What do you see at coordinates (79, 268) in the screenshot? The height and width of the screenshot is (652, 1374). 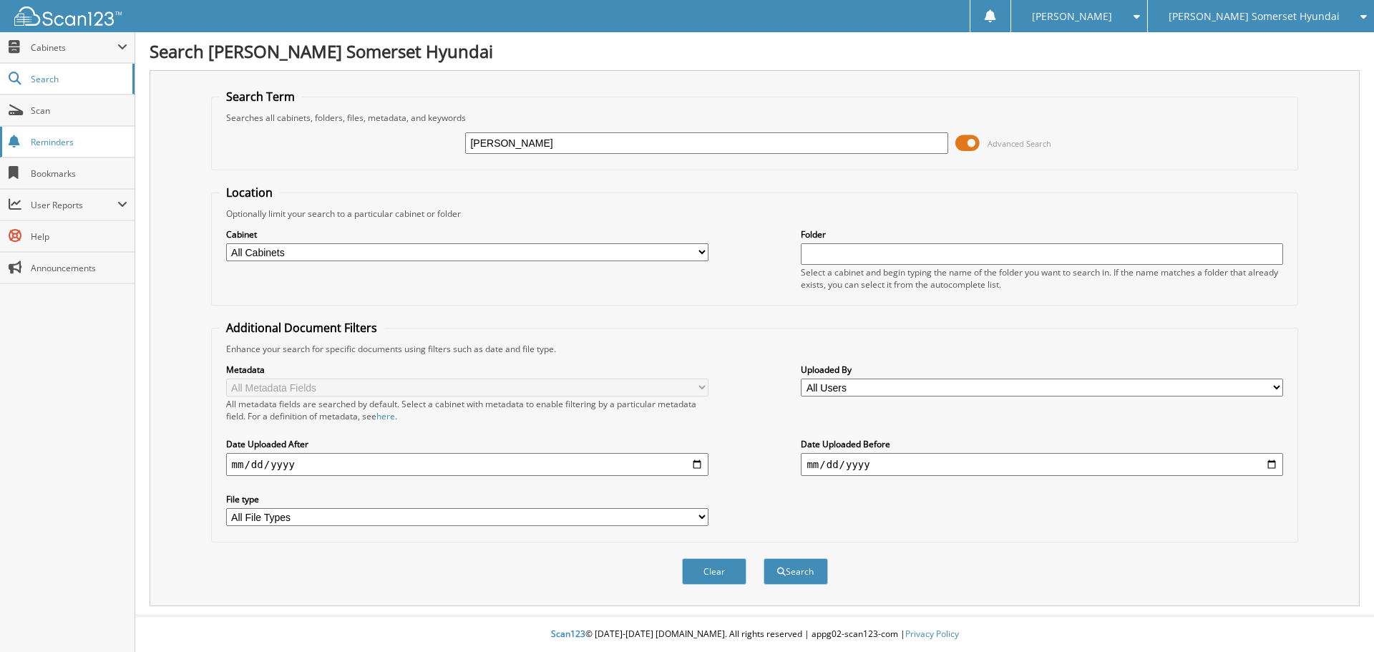 I see `span: Announcements` at bounding box center [79, 268].